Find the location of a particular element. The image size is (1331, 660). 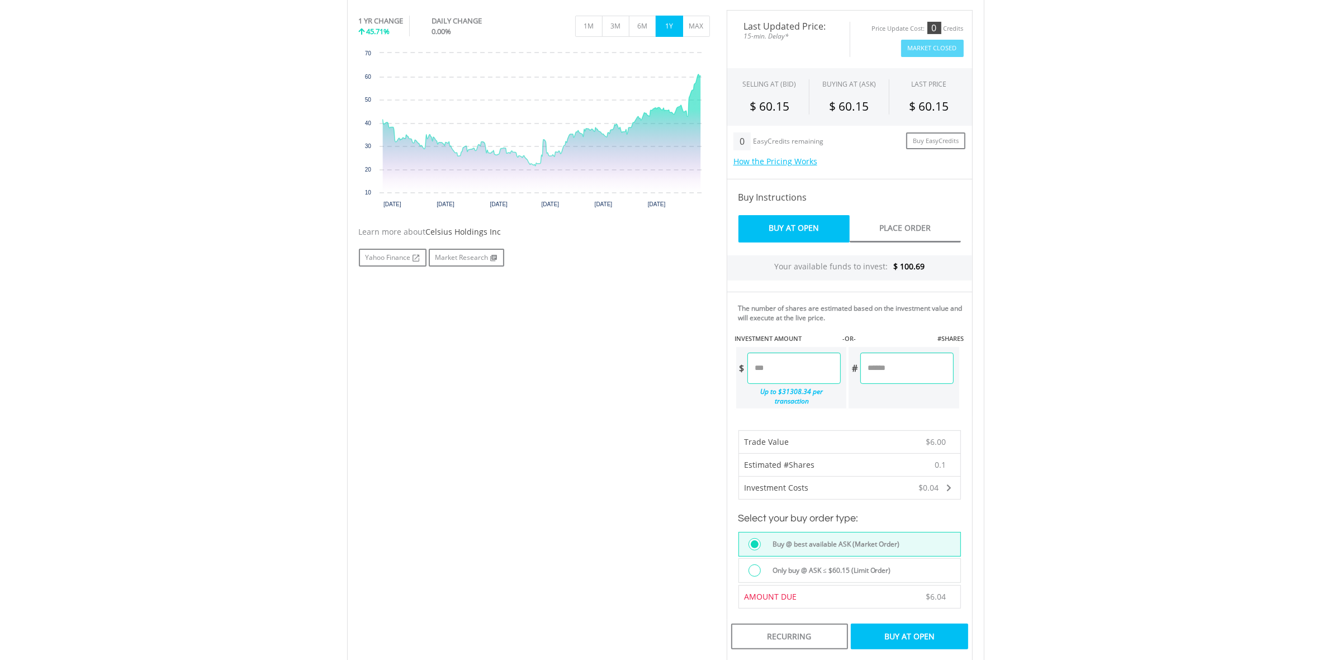

div: Buy At Open is located at coordinates (909, 637).